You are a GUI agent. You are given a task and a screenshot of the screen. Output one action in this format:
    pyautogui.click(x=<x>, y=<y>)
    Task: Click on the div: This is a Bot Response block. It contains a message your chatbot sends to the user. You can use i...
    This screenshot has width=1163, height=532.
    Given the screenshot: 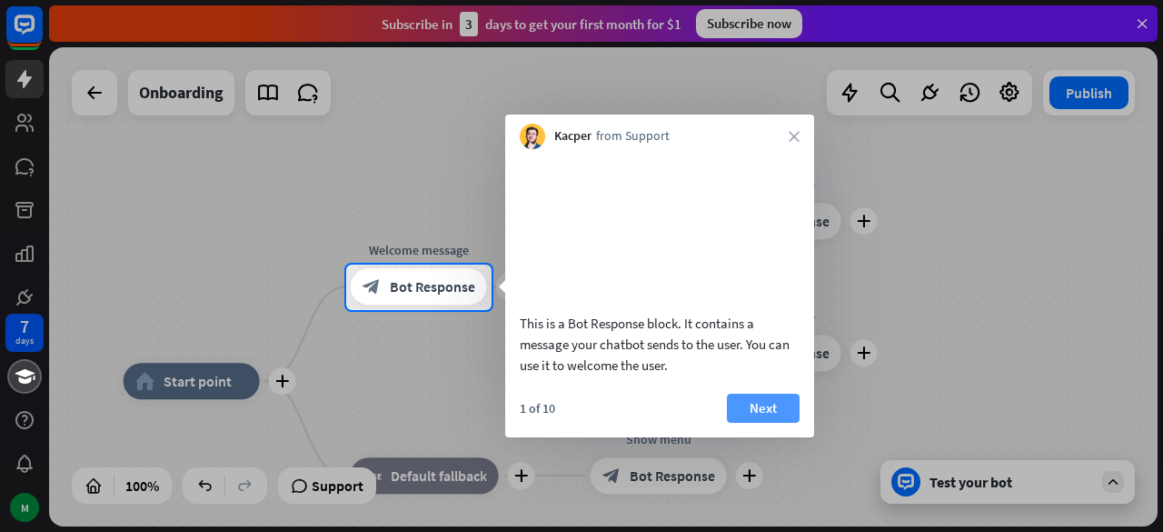 What is the action you would take?
    pyautogui.click(x=660, y=344)
    